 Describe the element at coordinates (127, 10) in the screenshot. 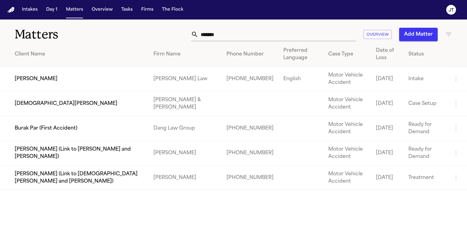

I see `a: Tasks` at that location.